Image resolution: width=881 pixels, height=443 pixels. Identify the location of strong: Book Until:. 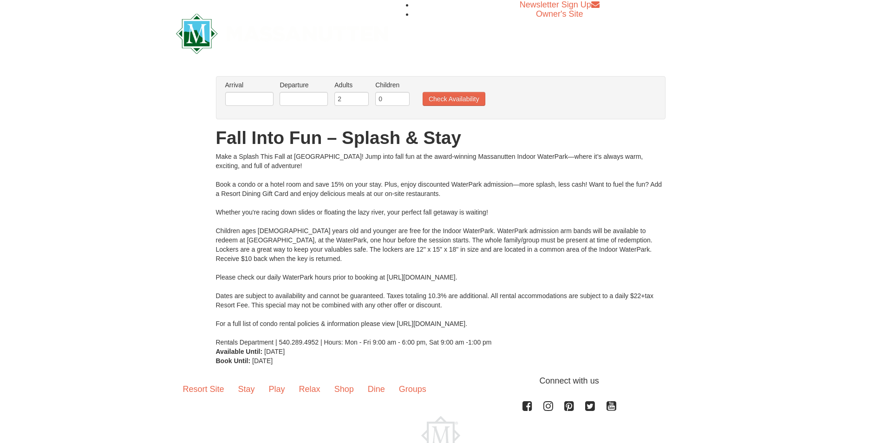
(233, 361).